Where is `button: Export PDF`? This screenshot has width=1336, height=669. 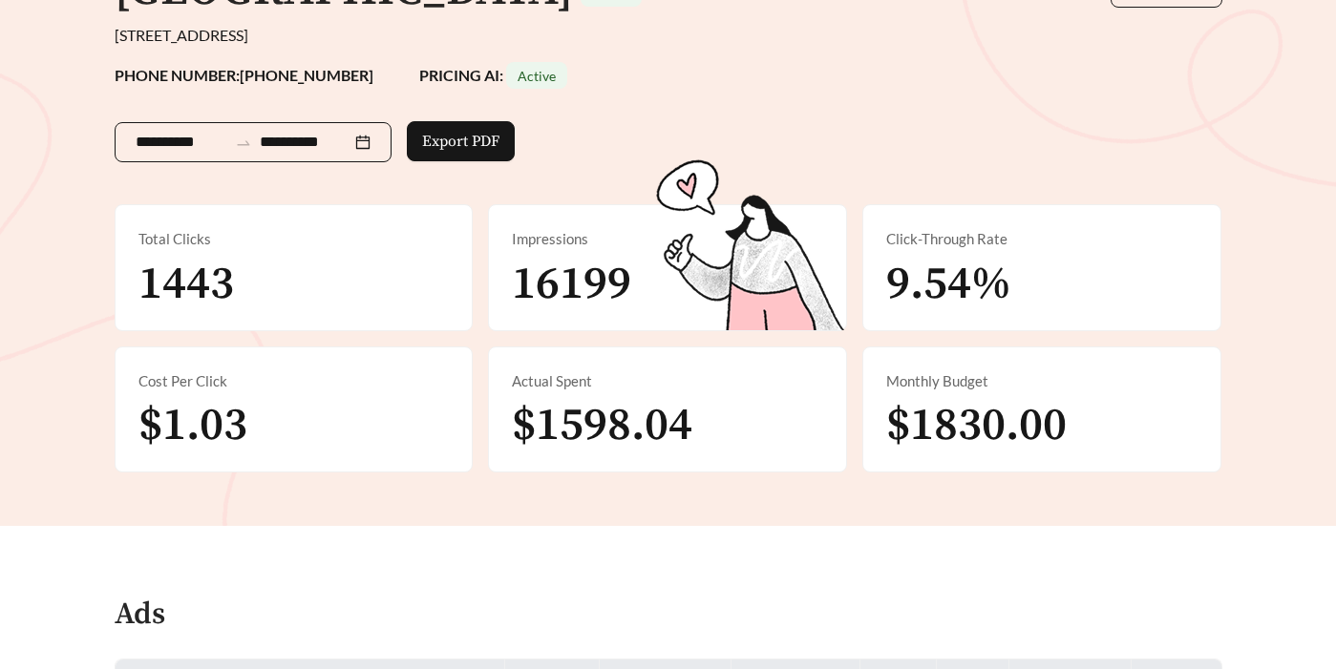
button: Export PDF is located at coordinates (460, 141).